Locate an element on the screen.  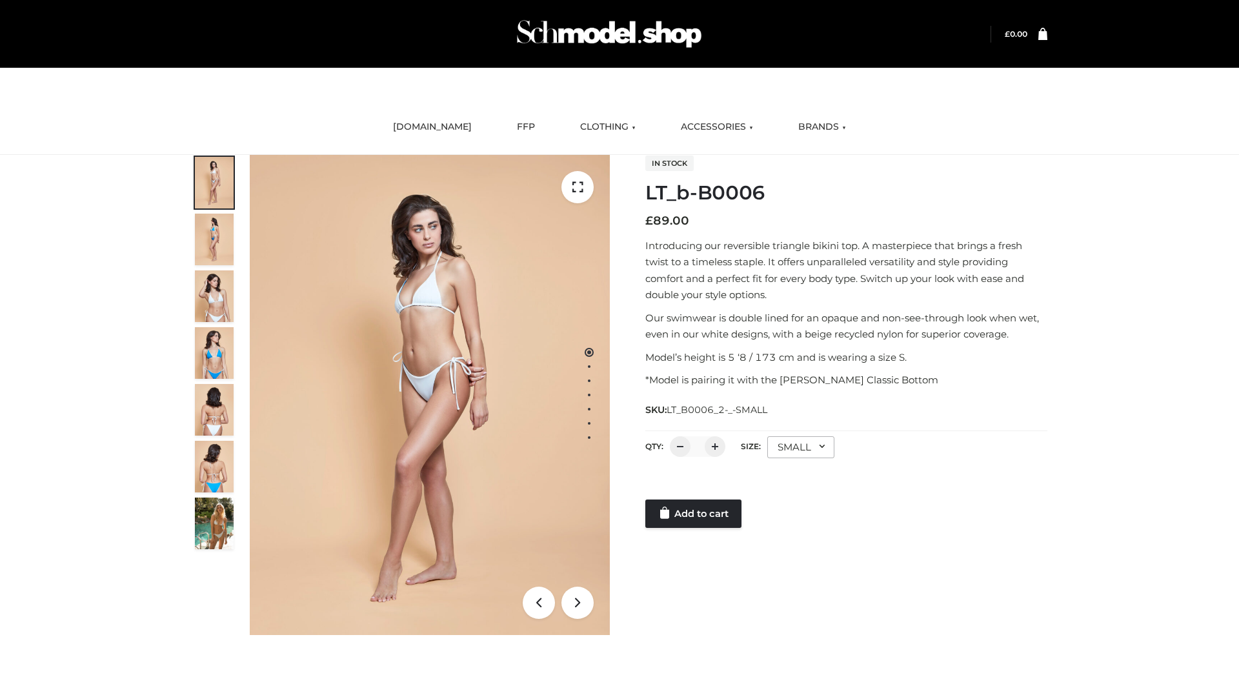
bdi: 89.00 is located at coordinates (667, 221).